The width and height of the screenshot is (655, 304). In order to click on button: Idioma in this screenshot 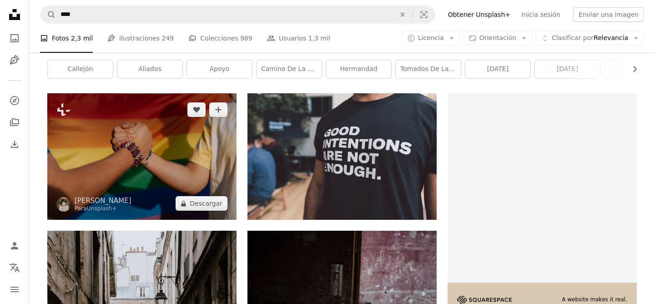, I will do `click(15, 267)`.